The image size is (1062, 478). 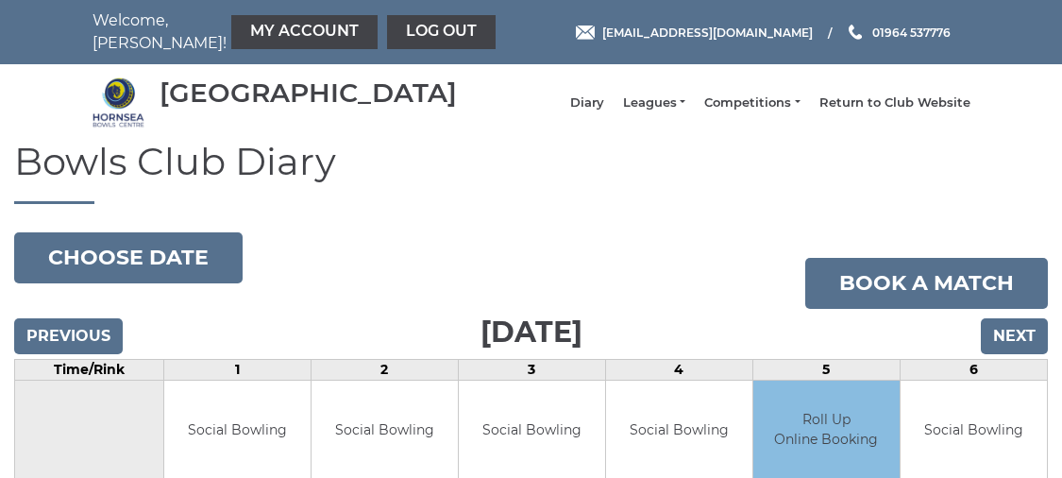 I want to click on td: 3, so click(x=532, y=370).